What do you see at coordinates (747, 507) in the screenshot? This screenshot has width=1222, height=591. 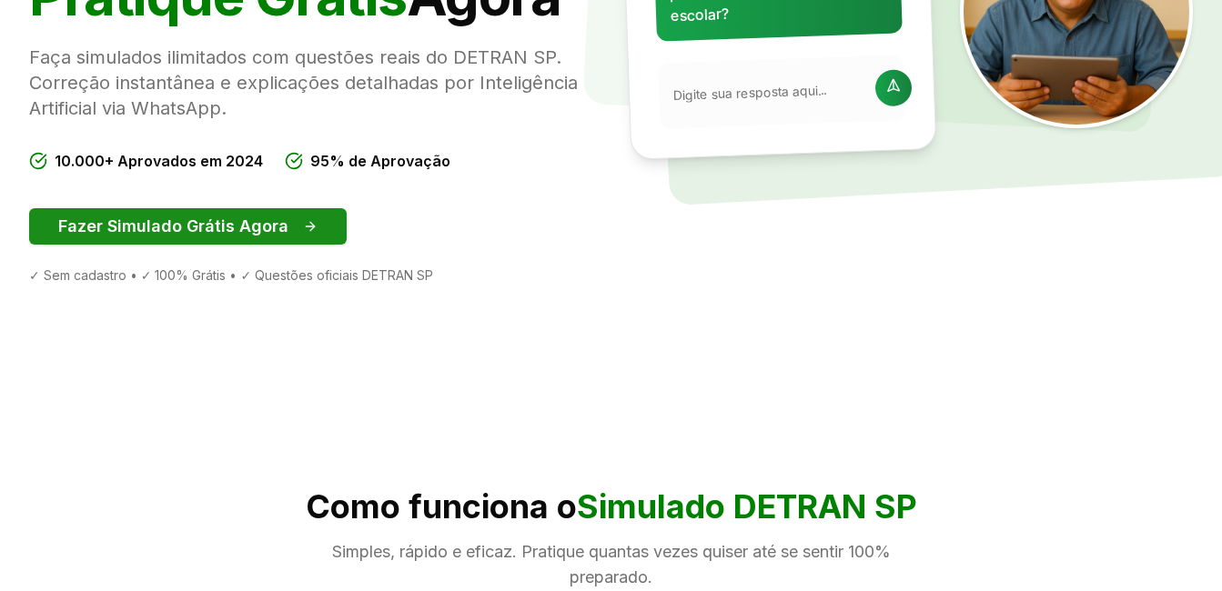 I see `span: Simulado DETRAN SP` at bounding box center [747, 507].